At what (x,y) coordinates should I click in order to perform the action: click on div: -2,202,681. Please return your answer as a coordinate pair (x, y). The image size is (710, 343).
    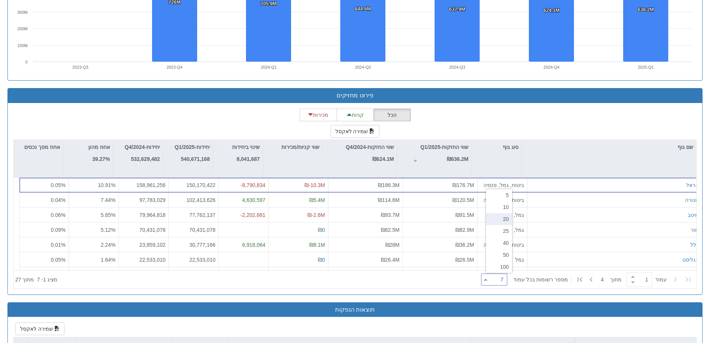
    Looking at the image, I should click on (243, 214).